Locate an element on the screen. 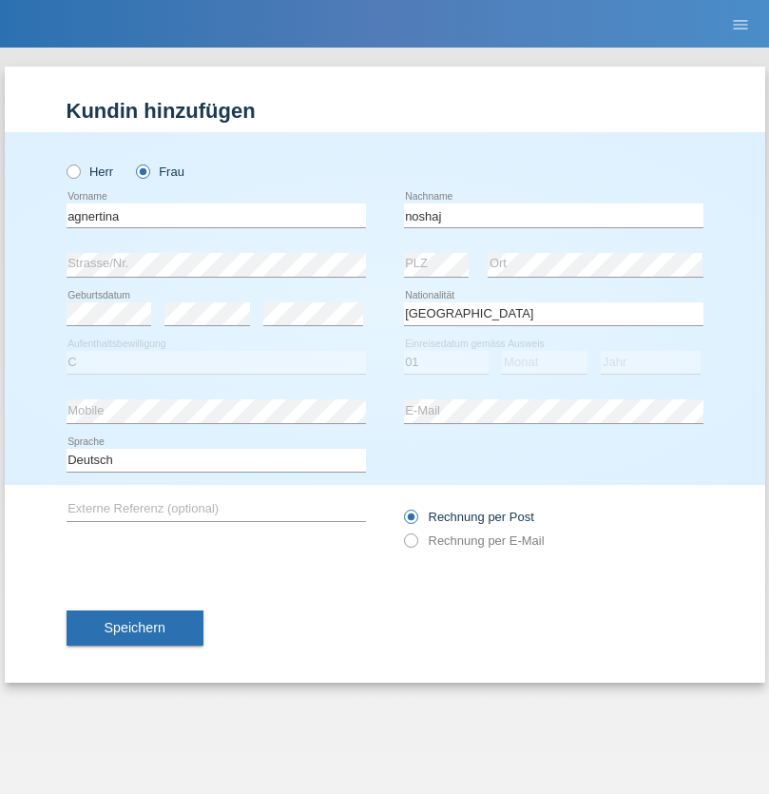 The width and height of the screenshot is (769, 794). input: Rechnung per Post is located at coordinates (410, 521).